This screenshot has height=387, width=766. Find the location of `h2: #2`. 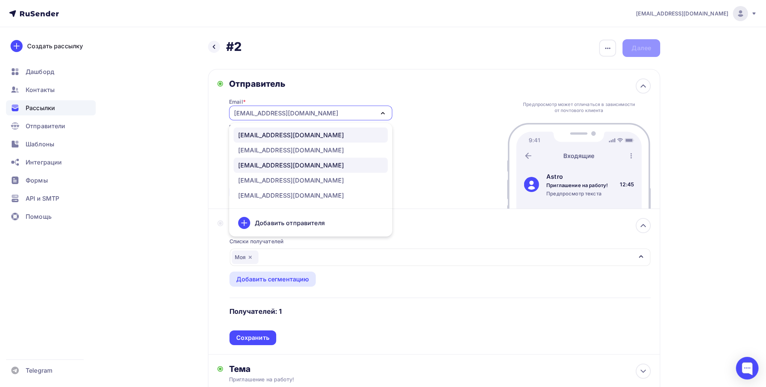

h2: #2 is located at coordinates (234, 47).